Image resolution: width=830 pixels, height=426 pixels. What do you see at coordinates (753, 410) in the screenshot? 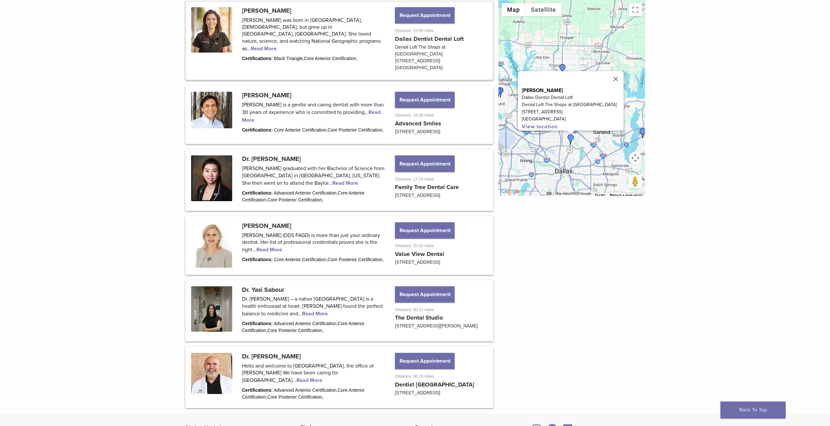
I see `a: Back To Top` at bounding box center [753, 410].